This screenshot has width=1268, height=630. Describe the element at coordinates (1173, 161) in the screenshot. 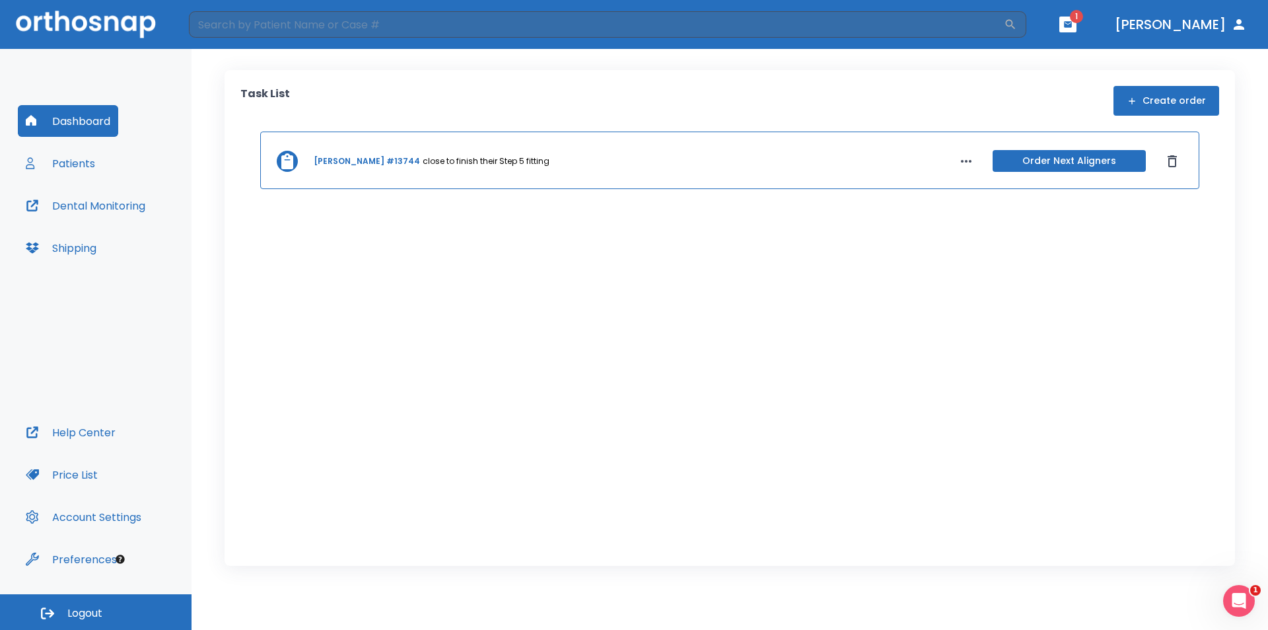

I see `button: Dismiss` at that location.